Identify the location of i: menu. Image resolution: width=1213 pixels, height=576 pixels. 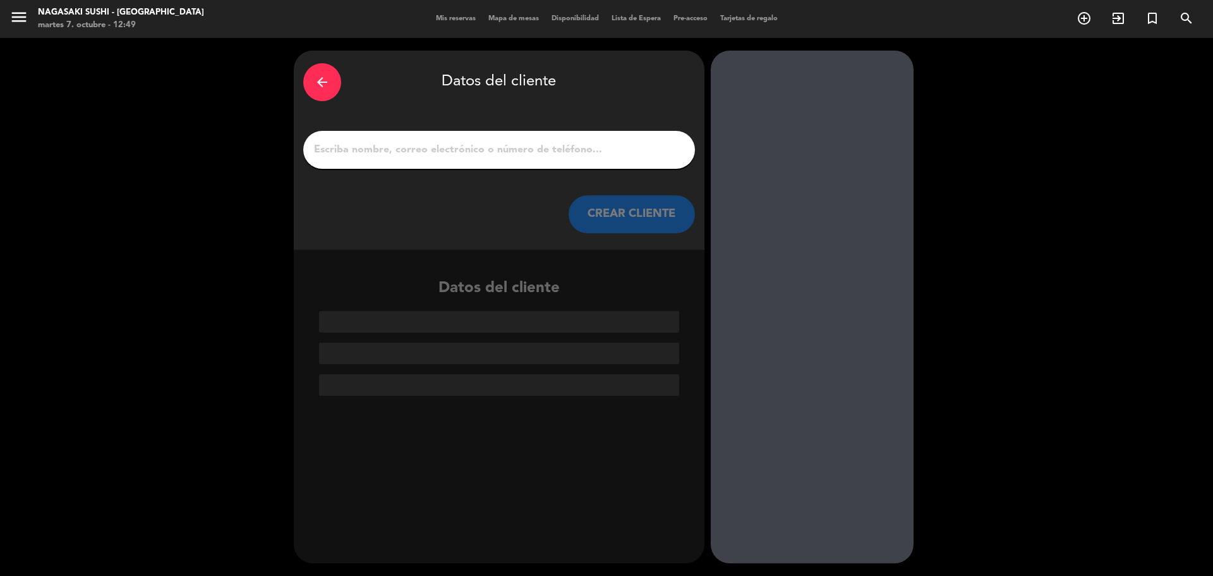
(19, 17).